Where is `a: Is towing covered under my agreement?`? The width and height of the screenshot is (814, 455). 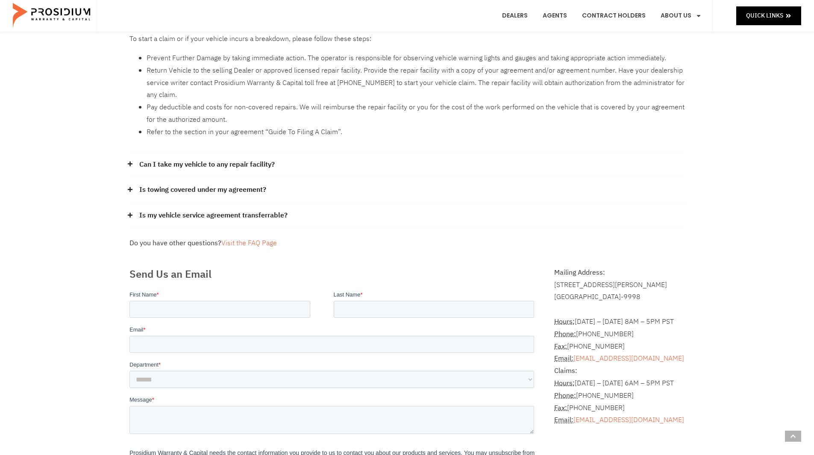 a: Is towing covered under my agreement? is located at coordinates (202, 190).